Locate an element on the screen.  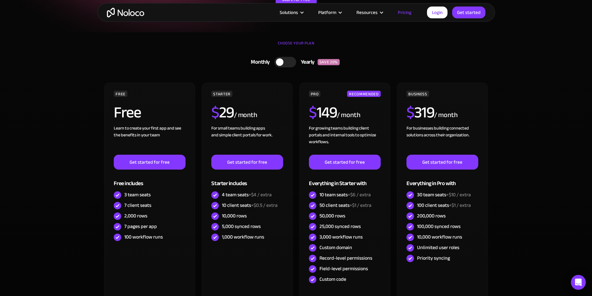
div: 50 client seats is located at coordinates (345, 205).